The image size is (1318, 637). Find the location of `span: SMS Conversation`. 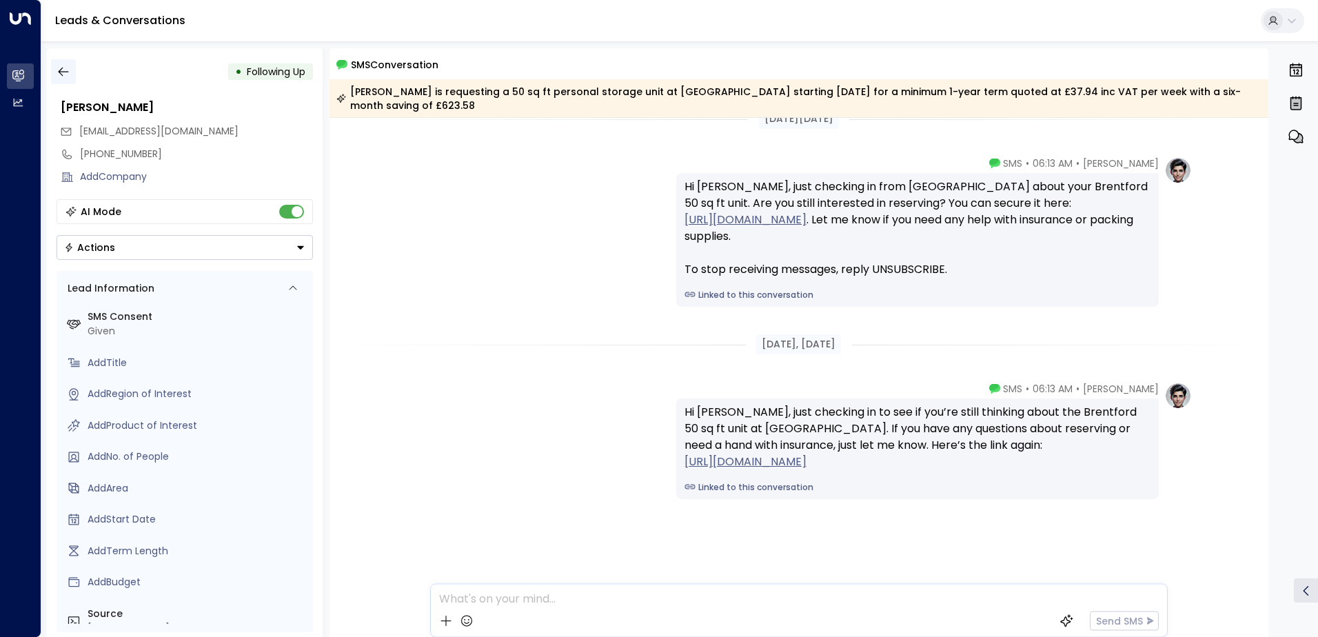

span: SMS Conversation is located at coordinates (394, 64).